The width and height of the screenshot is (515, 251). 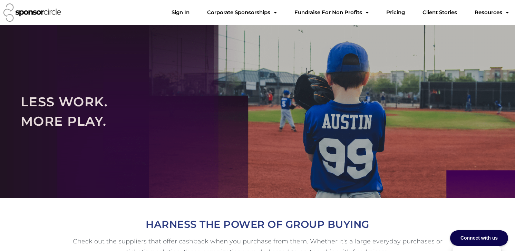 What do you see at coordinates (258, 111) in the screenshot?
I see `h2: LESS WORK. MORE PLAY.` at bounding box center [258, 111].